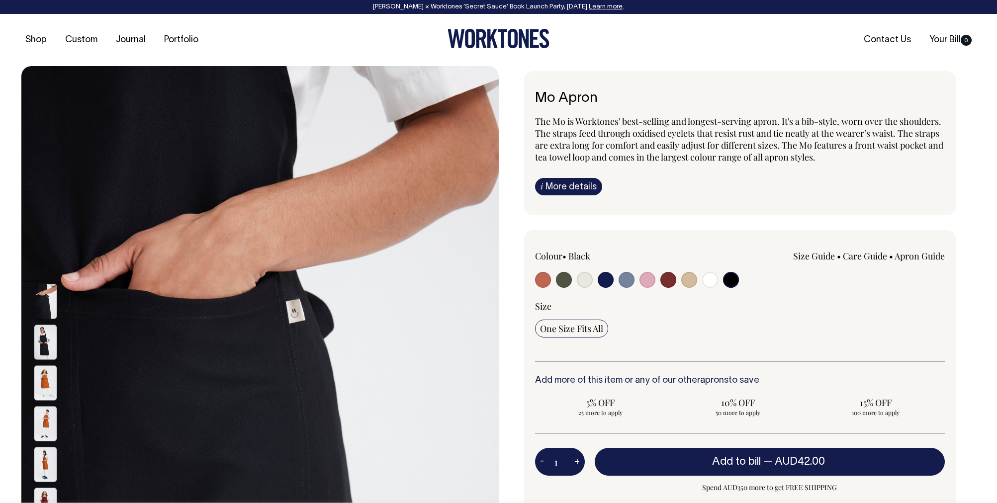 Image resolution: width=997 pixels, height=503 pixels. What do you see at coordinates (601, 413) in the screenshot?
I see `span: 25 more to apply` at bounding box center [601, 413].